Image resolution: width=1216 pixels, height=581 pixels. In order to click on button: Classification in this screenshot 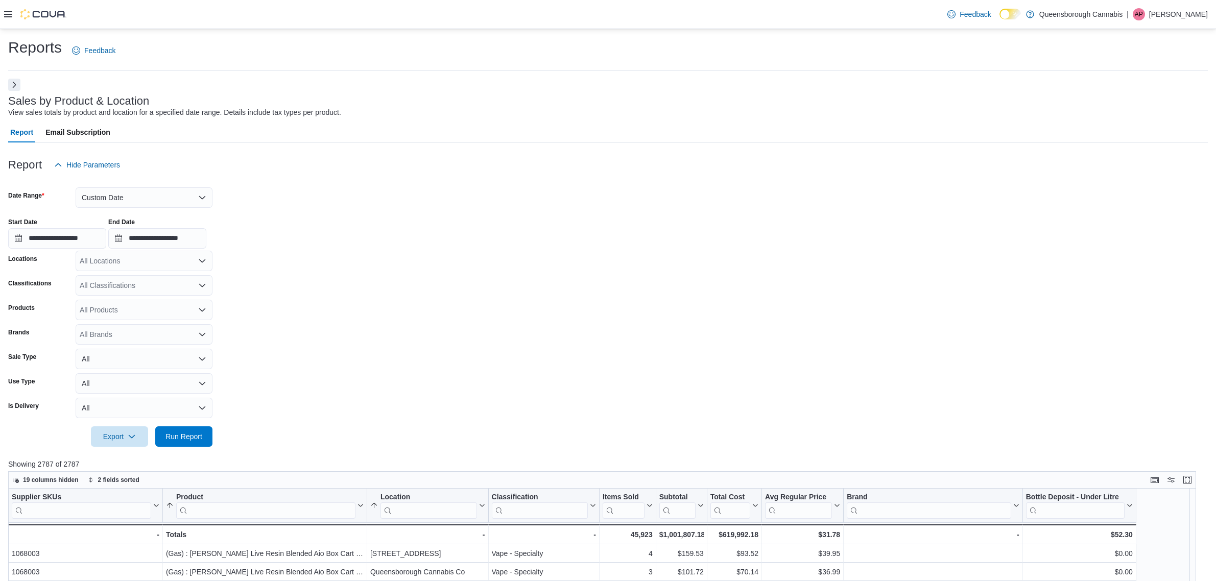, I will do `click(544, 505)`.